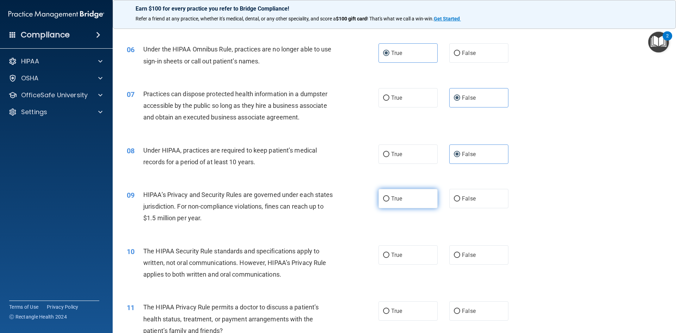 This screenshot has width=676, height=333. I want to click on span: Under HIPAA, practices are required to keep patient’s medical records for a period of at least 10..., so click(230, 156).